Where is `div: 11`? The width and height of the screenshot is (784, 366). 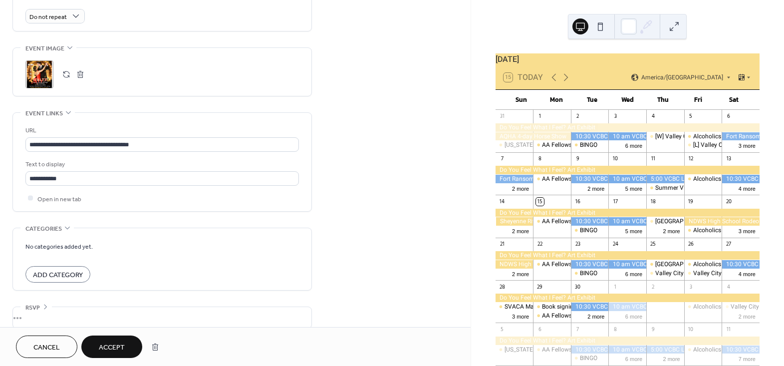 div: 11 is located at coordinates (729, 329).